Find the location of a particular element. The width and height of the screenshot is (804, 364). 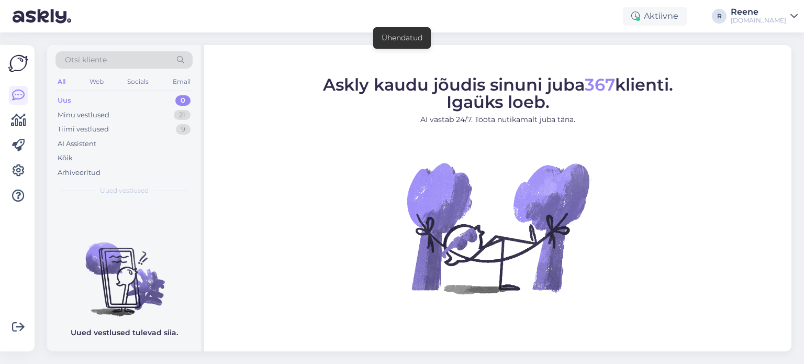

img: No chats is located at coordinates (124, 271).